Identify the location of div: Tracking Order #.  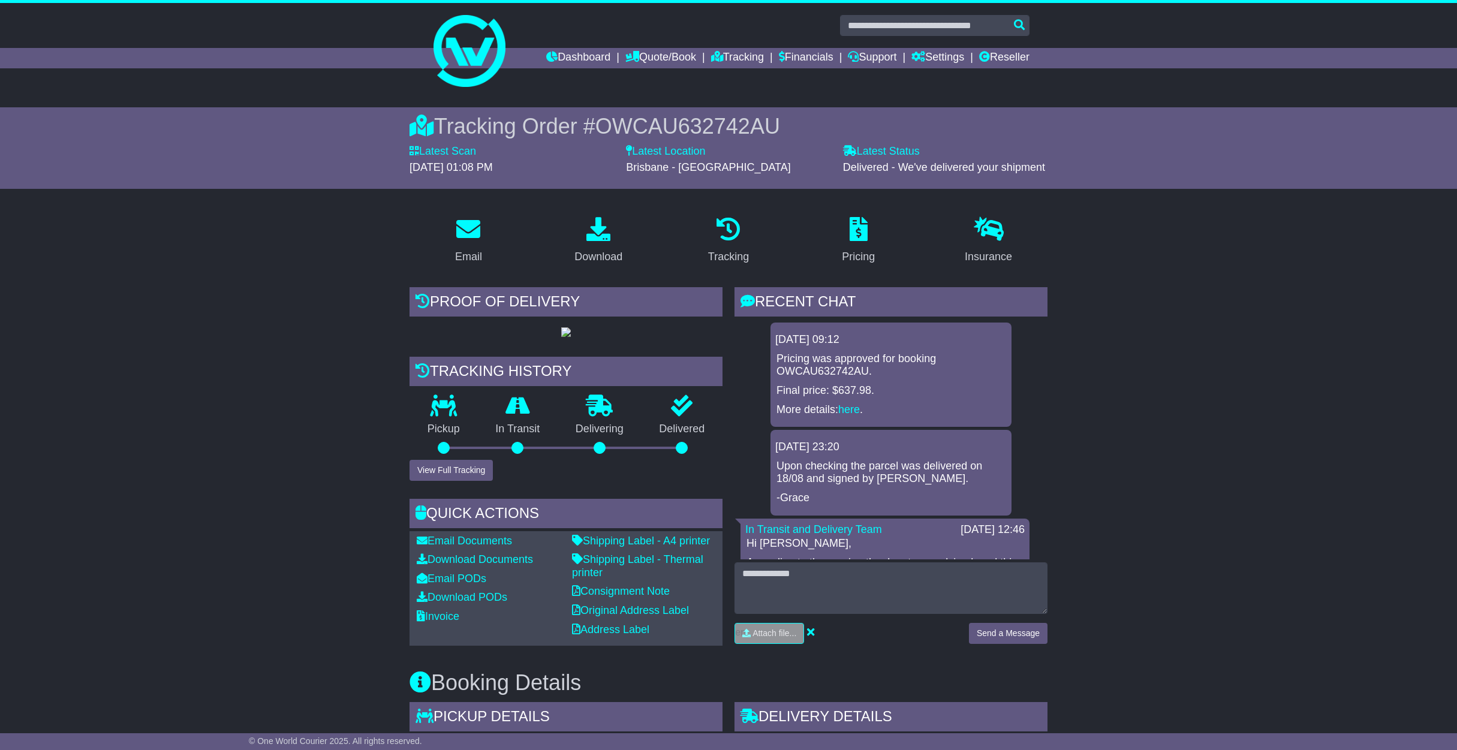
(728, 126).